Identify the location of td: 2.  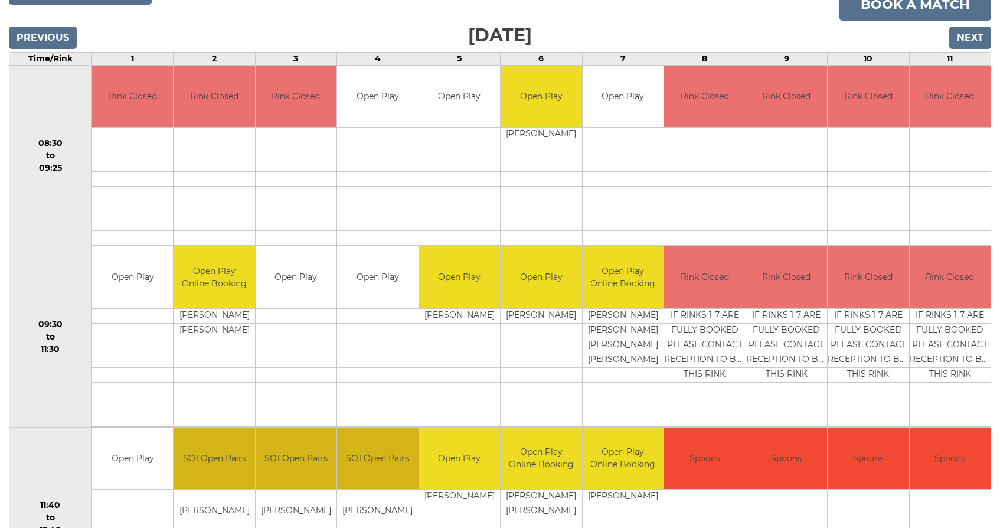
(214, 58).